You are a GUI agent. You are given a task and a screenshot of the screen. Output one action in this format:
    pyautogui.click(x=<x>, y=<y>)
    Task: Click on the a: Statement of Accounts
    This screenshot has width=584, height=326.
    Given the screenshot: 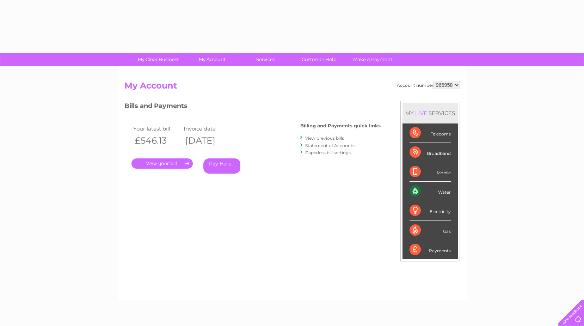 What is the action you would take?
    pyautogui.click(x=330, y=145)
    